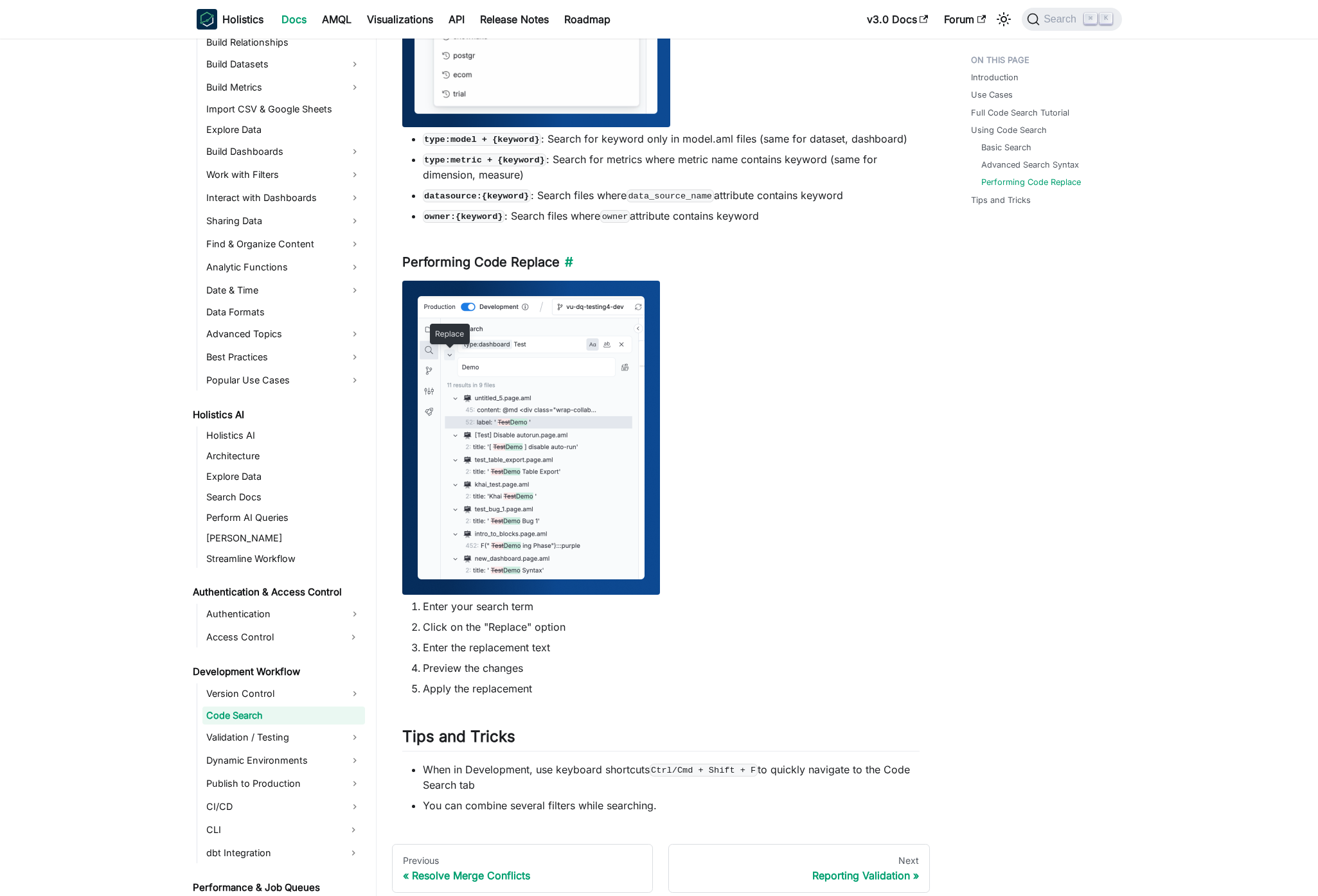 This screenshot has height=896, width=1318. I want to click on a: Authentication & Access Control, so click(277, 593).